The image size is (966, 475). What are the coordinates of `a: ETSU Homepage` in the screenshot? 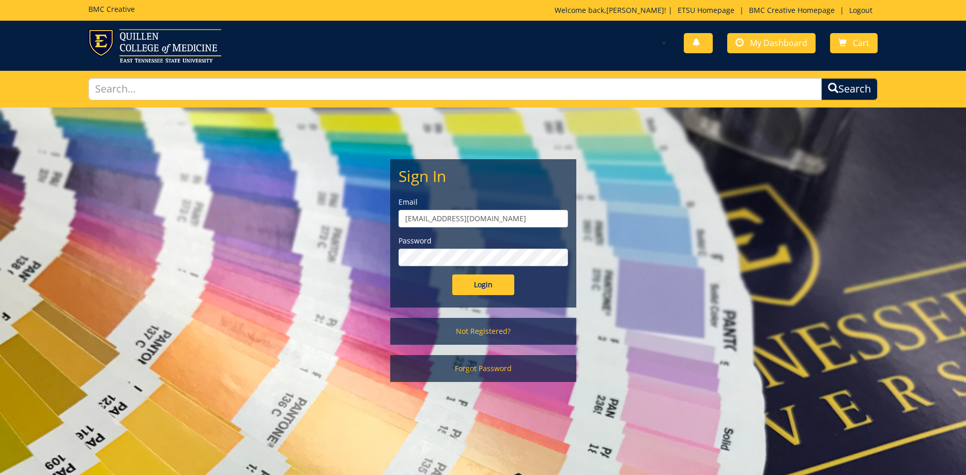 It's located at (706, 10).